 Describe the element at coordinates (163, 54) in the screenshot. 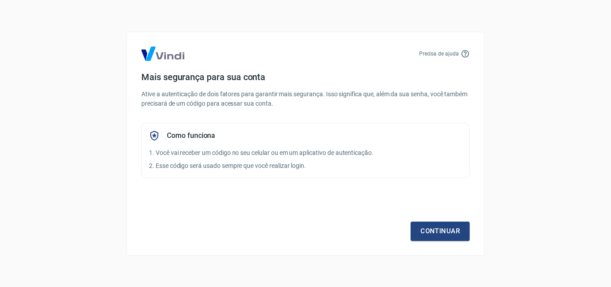

I see `img: Logo Vind` at that location.